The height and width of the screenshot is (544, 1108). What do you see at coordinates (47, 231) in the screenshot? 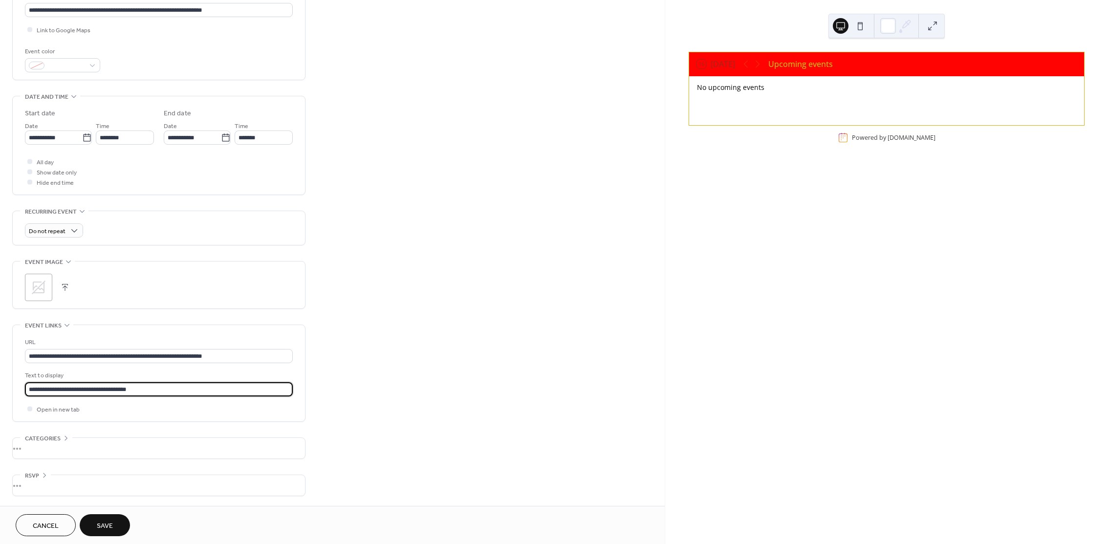
I see `span: Do not repeat` at bounding box center [47, 231].